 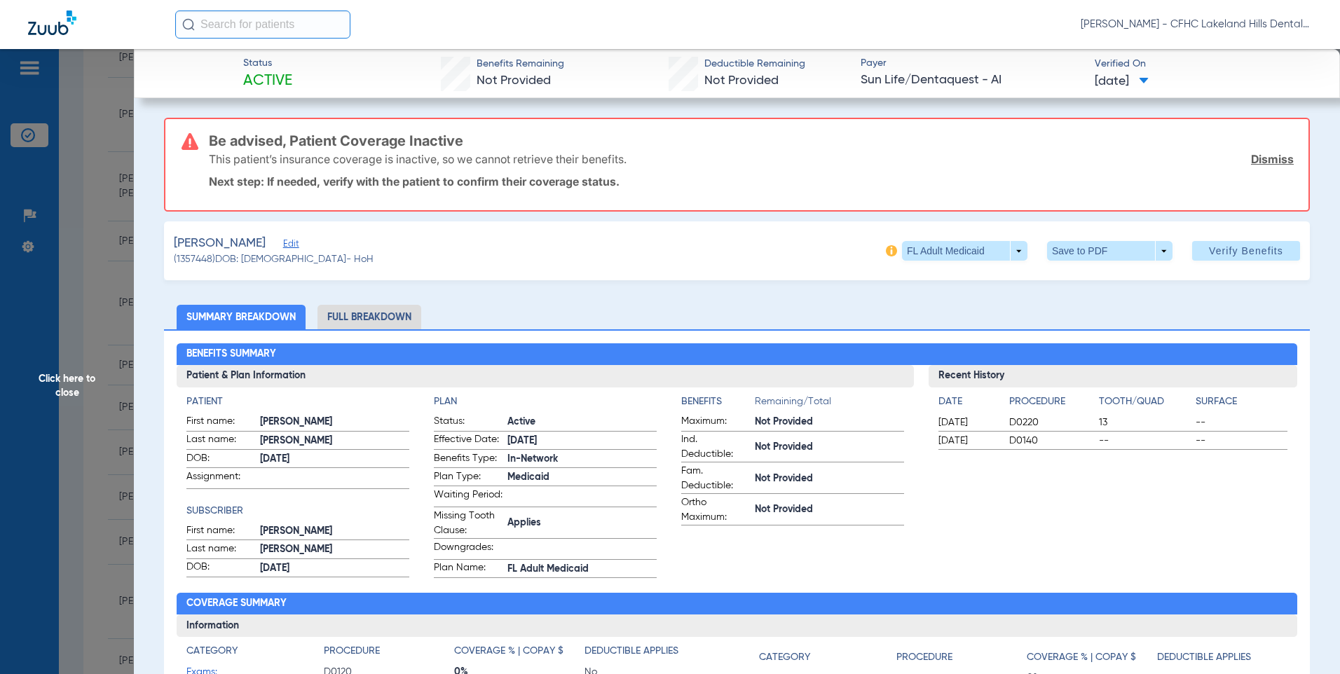 I want to click on span: Medicaid, so click(x=582, y=477).